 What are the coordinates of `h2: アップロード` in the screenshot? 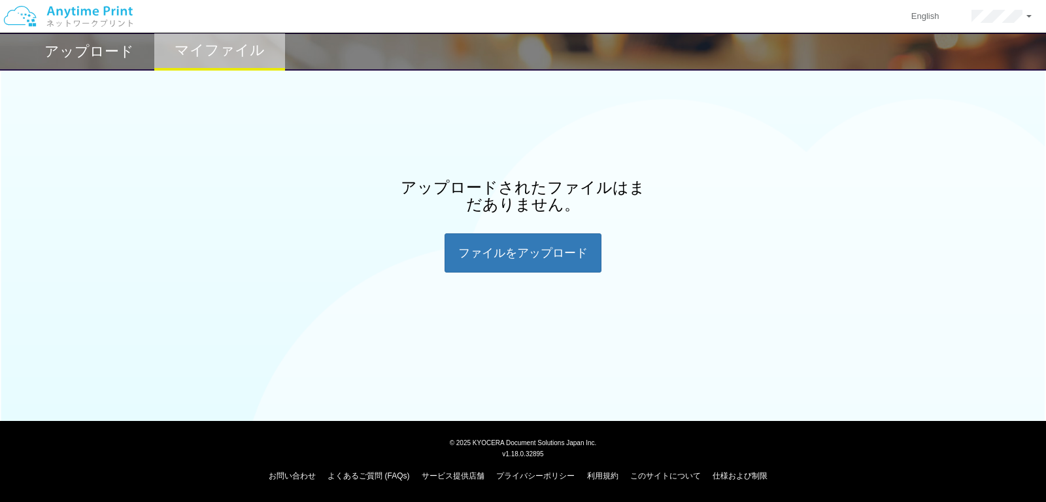 It's located at (89, 52).